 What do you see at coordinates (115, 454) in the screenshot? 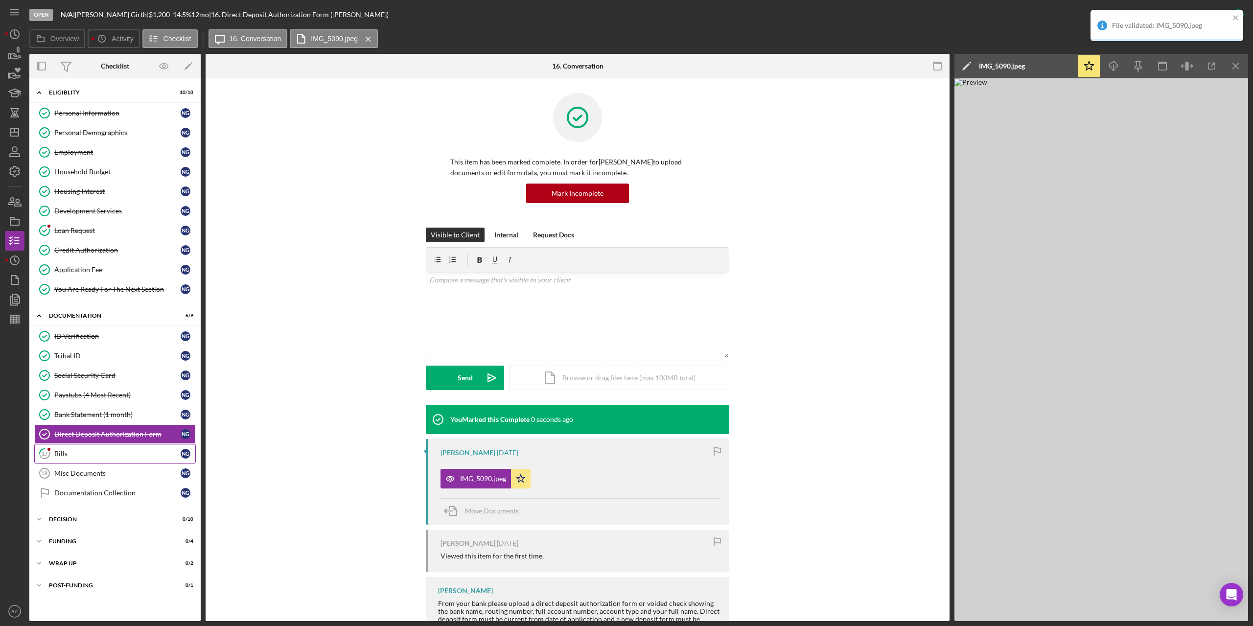
I see `a: 17BillsNG` at bounding box center [115, 454].